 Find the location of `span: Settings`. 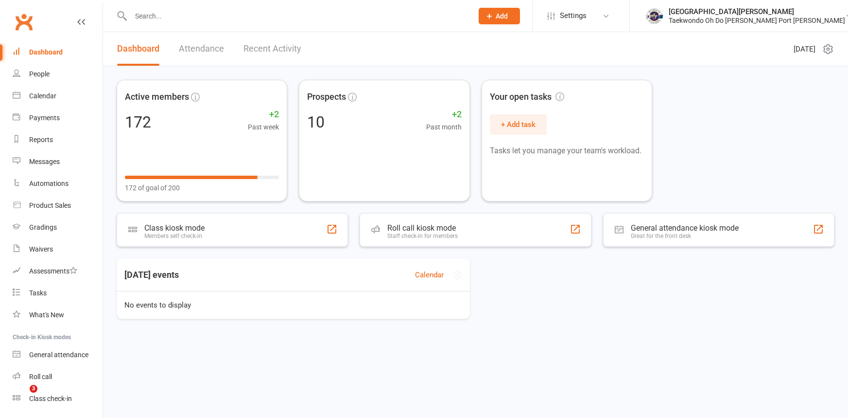

span: Settings is located at coordinates (573, 16).